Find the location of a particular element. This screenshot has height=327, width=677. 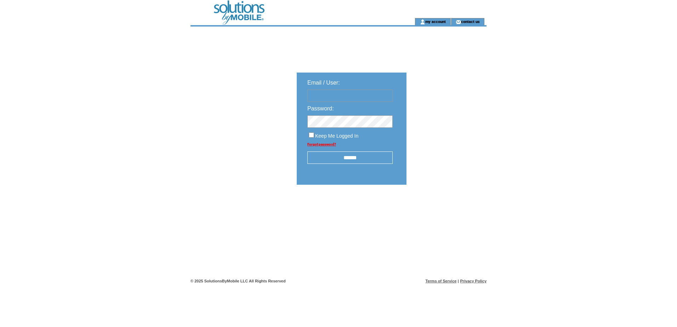

a: contact us is located at coordinates (470, 21).